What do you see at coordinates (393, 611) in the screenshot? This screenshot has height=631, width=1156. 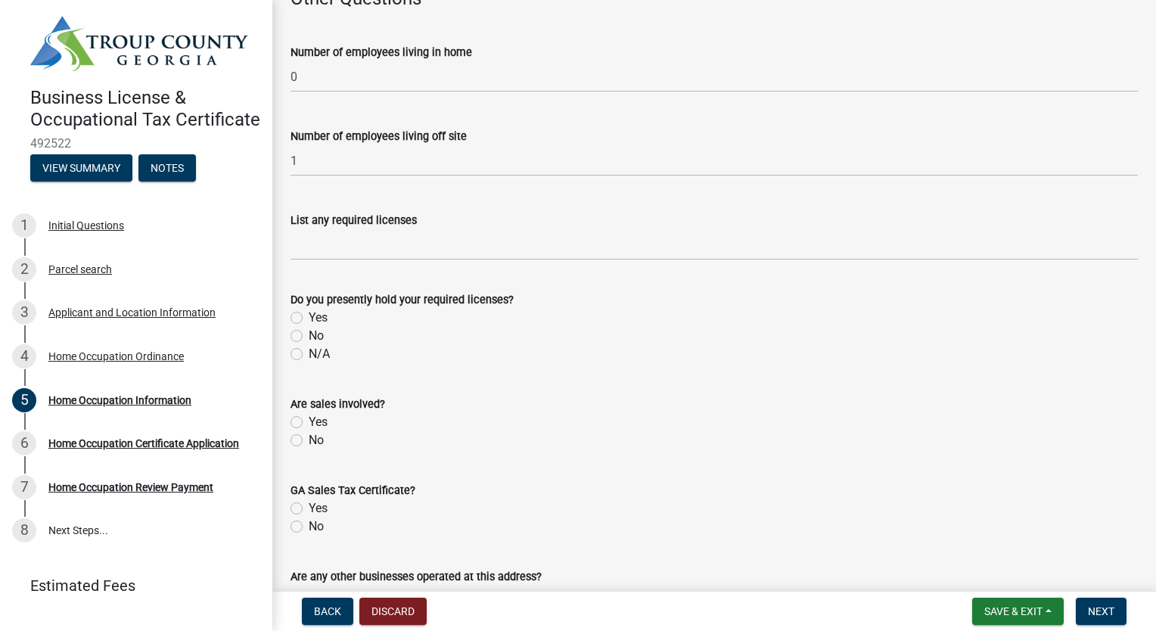 I see `button: Discard` at bounding box center [393, 611].